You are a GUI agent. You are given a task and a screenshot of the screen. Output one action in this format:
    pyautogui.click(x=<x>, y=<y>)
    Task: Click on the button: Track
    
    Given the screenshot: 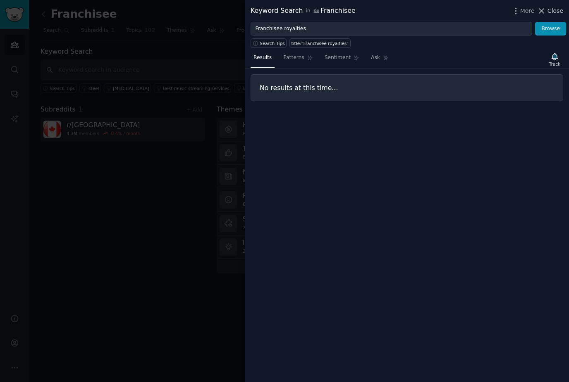 What is the action you would take?
    pyautogui.click(x=554, y=60)
    